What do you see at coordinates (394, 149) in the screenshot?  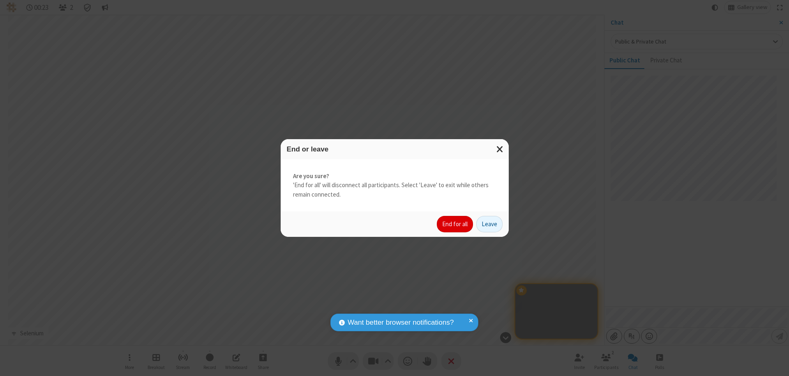 I see `h3: End or leave` at bounding box center [394, 149].